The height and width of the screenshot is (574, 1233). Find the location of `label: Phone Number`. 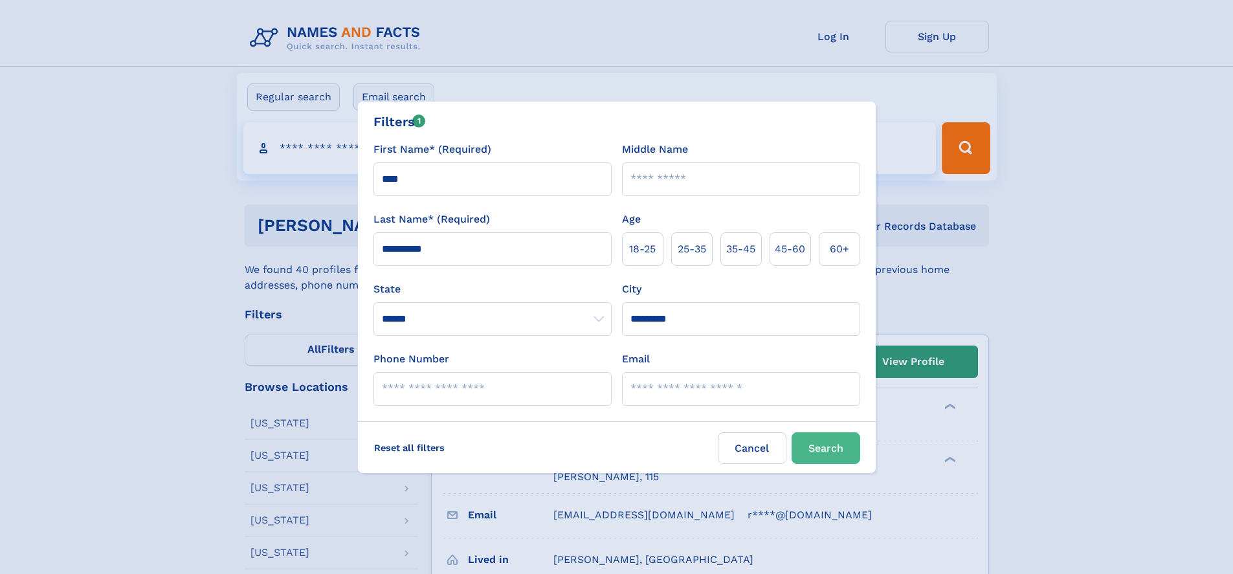

label: Phone Number is located at coordinates (411, 359).